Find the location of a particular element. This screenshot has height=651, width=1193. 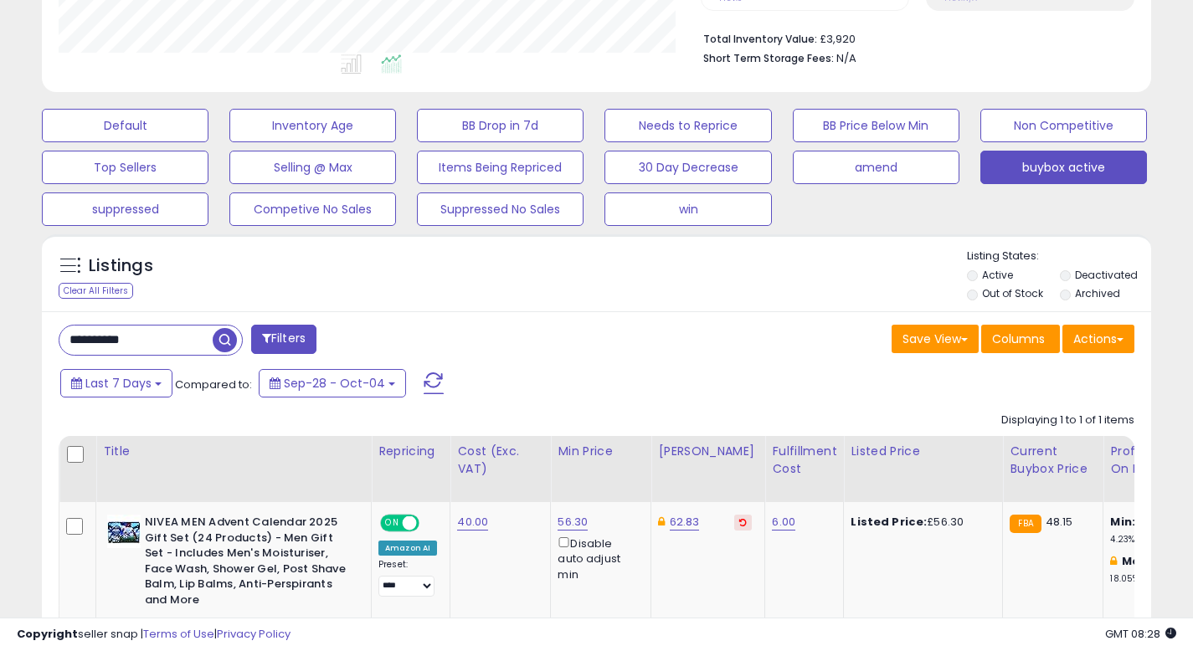

button: BB Drop in 7d is located at coordinates (500, 126).